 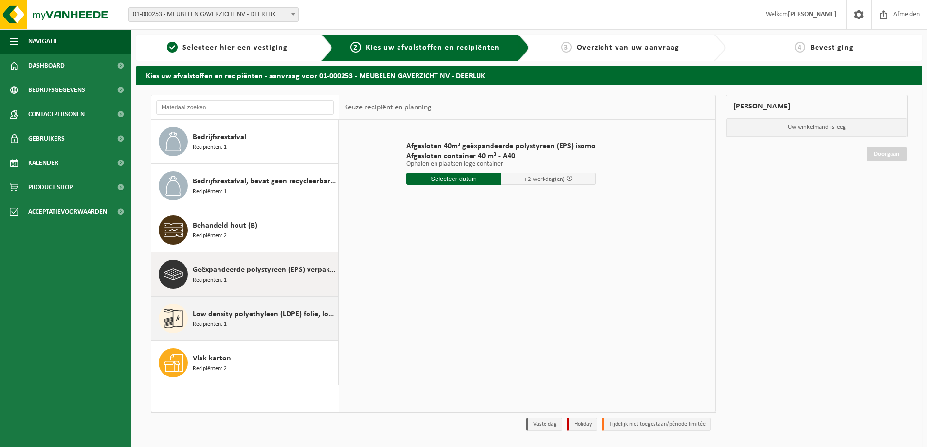 What do you see at coordinates (832, 48) in the screenshot?
I see `span: Bevestiging` at bounding box center [832, 48].